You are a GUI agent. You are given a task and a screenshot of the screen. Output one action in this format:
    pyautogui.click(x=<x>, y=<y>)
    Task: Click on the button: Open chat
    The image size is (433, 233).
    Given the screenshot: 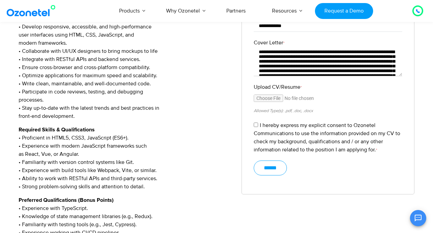 What is the action you would take?
    pyautogui.click(x=418, y=218)
    